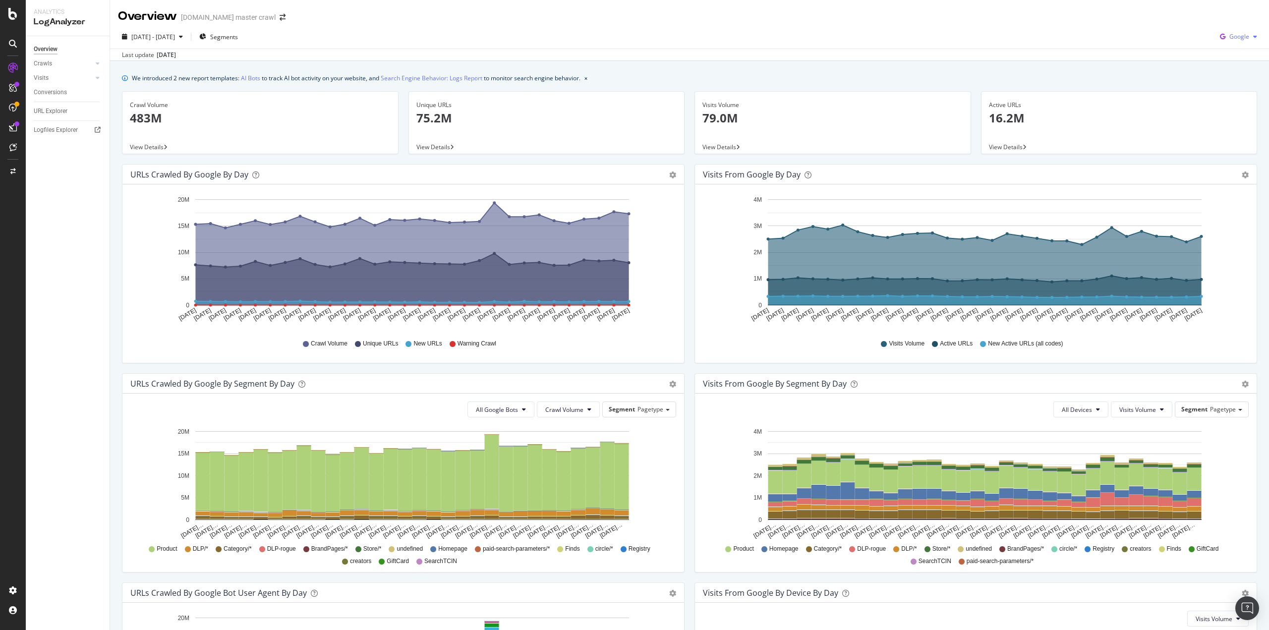  I want to click on span: DLP-rogue, so click(872, 549).